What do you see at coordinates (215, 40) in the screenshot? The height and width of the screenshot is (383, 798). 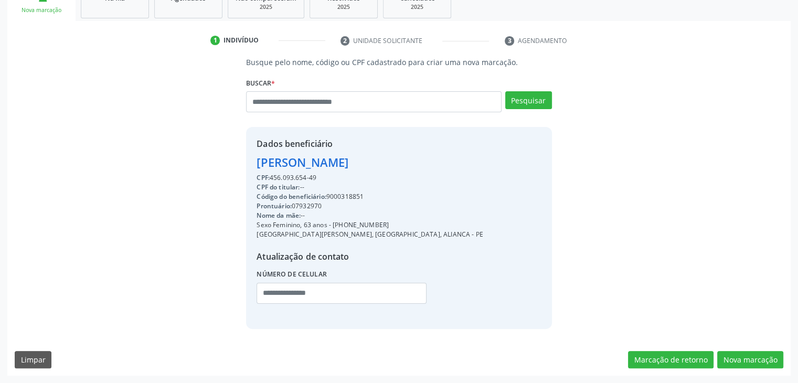 I see `div: 1` at bounding box center [215, 40].